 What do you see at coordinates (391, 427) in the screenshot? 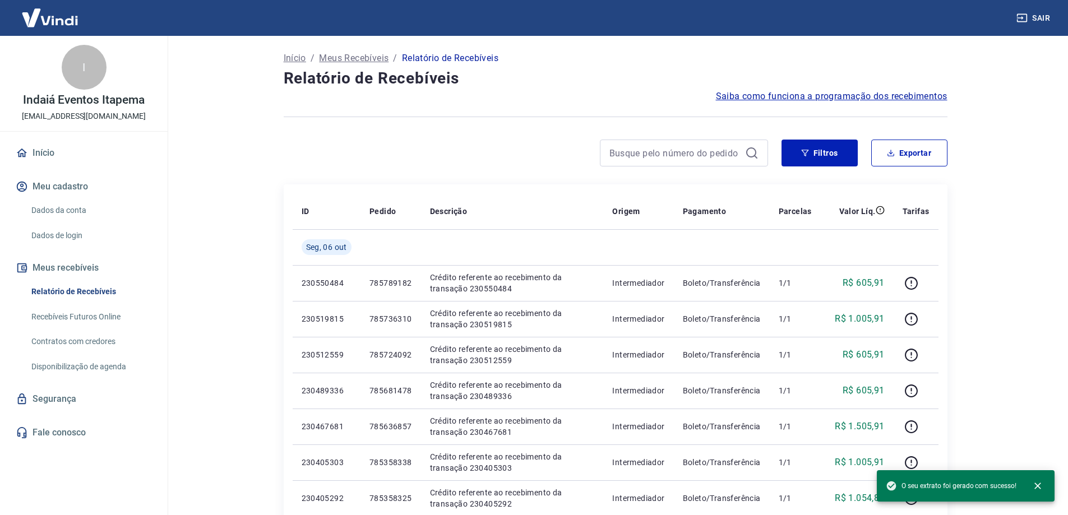
I see `p: 785636857` at bounding box center [391, 427].